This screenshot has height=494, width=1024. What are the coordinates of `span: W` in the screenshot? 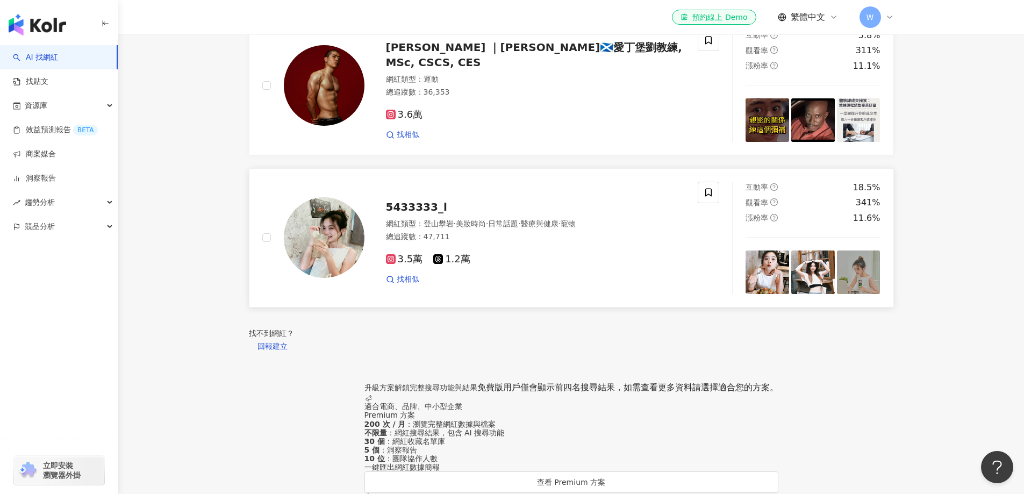 It's located at (870, 17).